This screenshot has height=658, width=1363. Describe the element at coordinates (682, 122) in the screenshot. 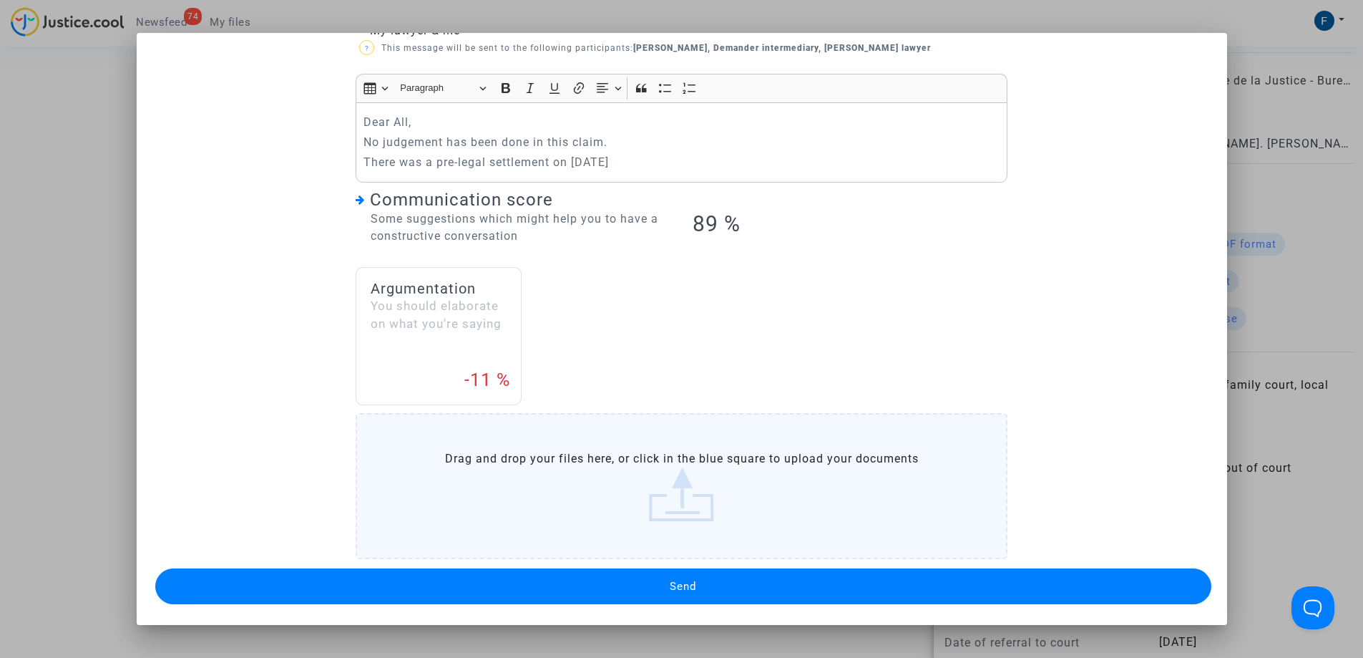

I see `p: Dear All,` at that location.